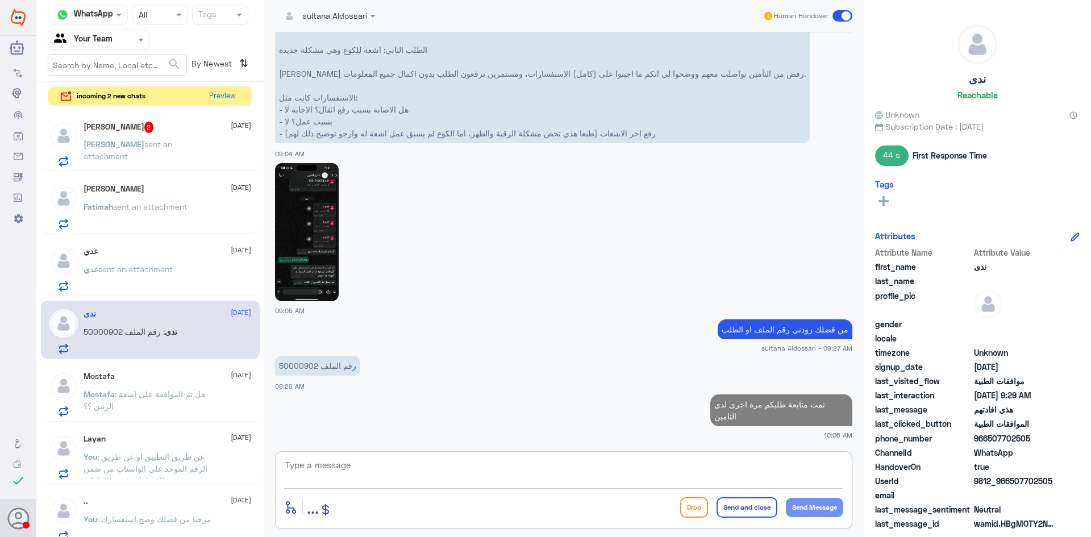 The height and width of the screenshot is (537, 1091). Describe the element at coordinates (923, 266) in the screenshot. I see `span: first_name` at that location.